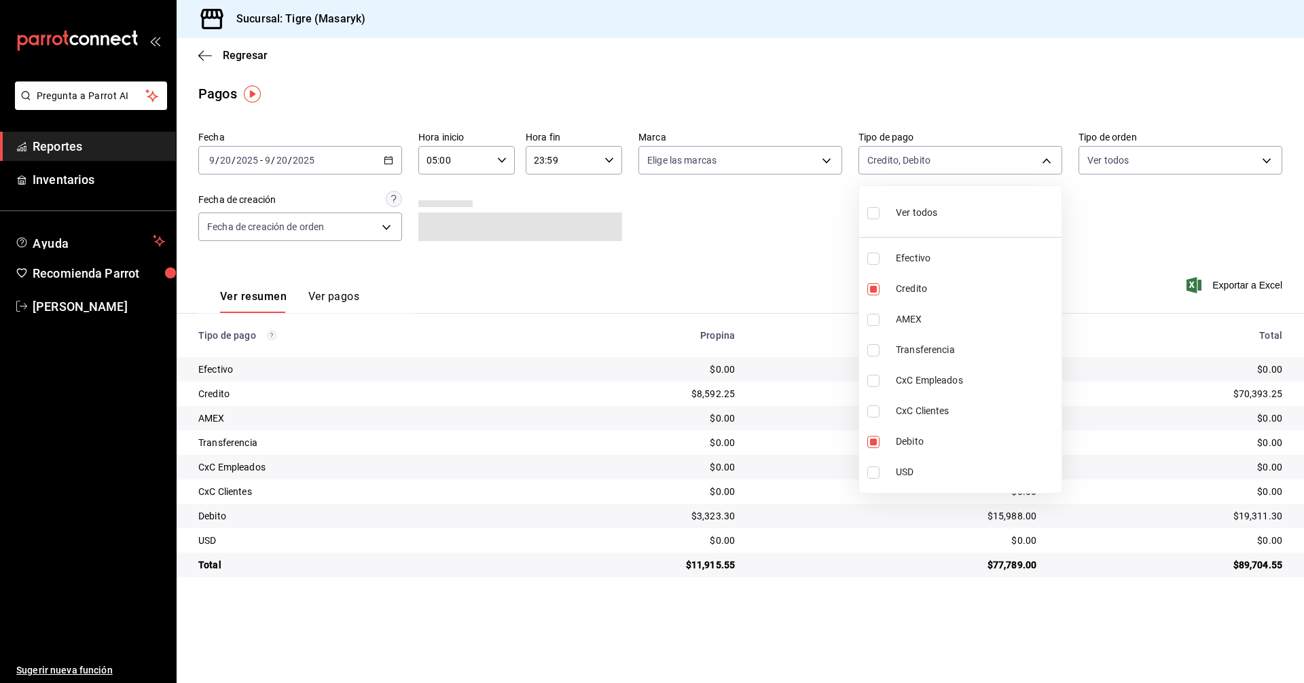  What do you see at coordinates (976, 472) in the screenshot?
I see `span: USD` at bounding box center [976, 472].